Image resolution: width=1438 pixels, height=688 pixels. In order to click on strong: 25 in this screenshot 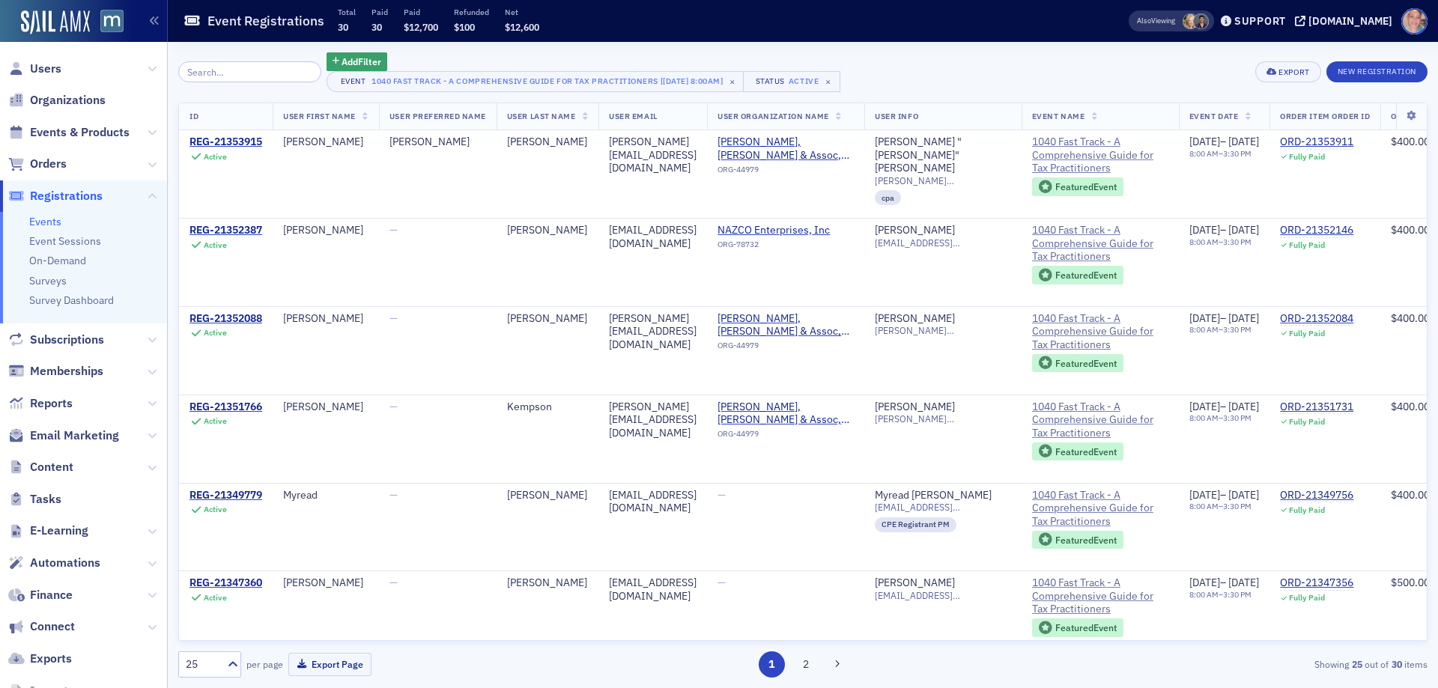, I will do `click(1356, 664)`.